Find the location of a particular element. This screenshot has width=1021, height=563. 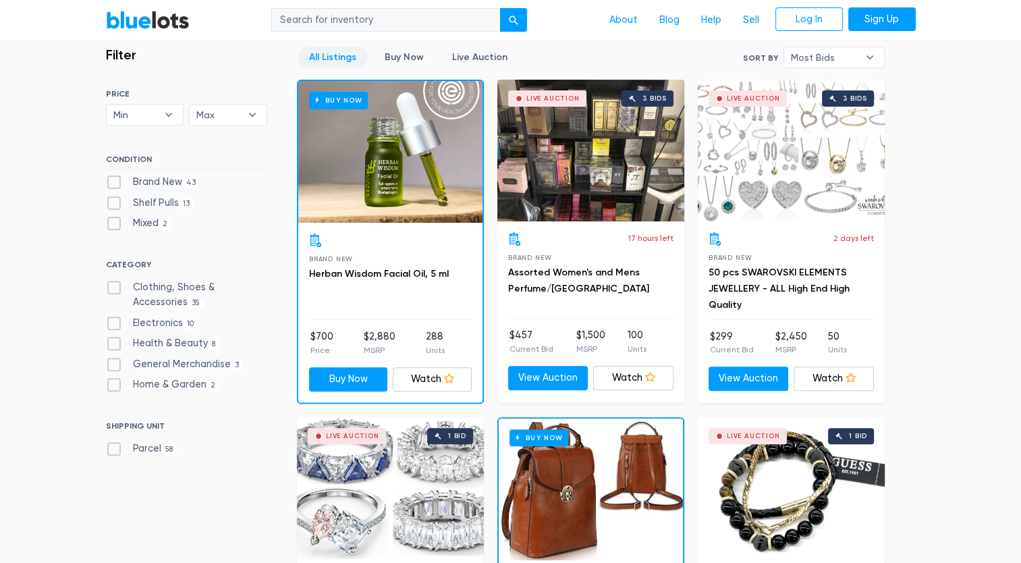

li: 50 is located at coordinates (838, 343).